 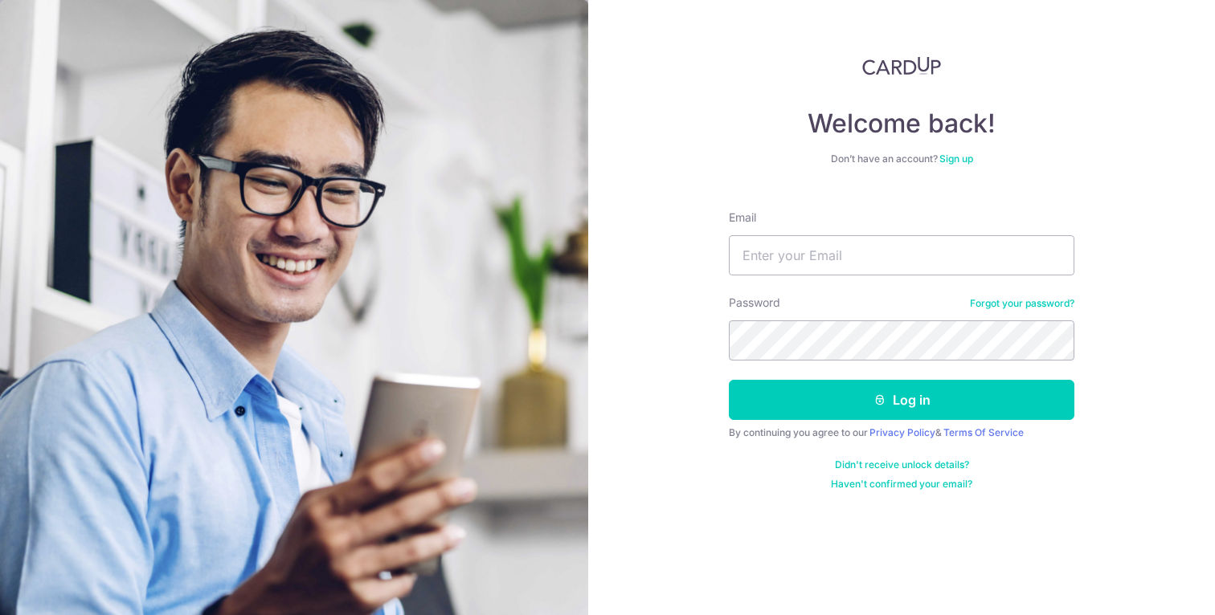 What do you see at coordinates (901, 124) in the screenshot?
I see `h4: Welcome back!` at bounding box center [901, 124].